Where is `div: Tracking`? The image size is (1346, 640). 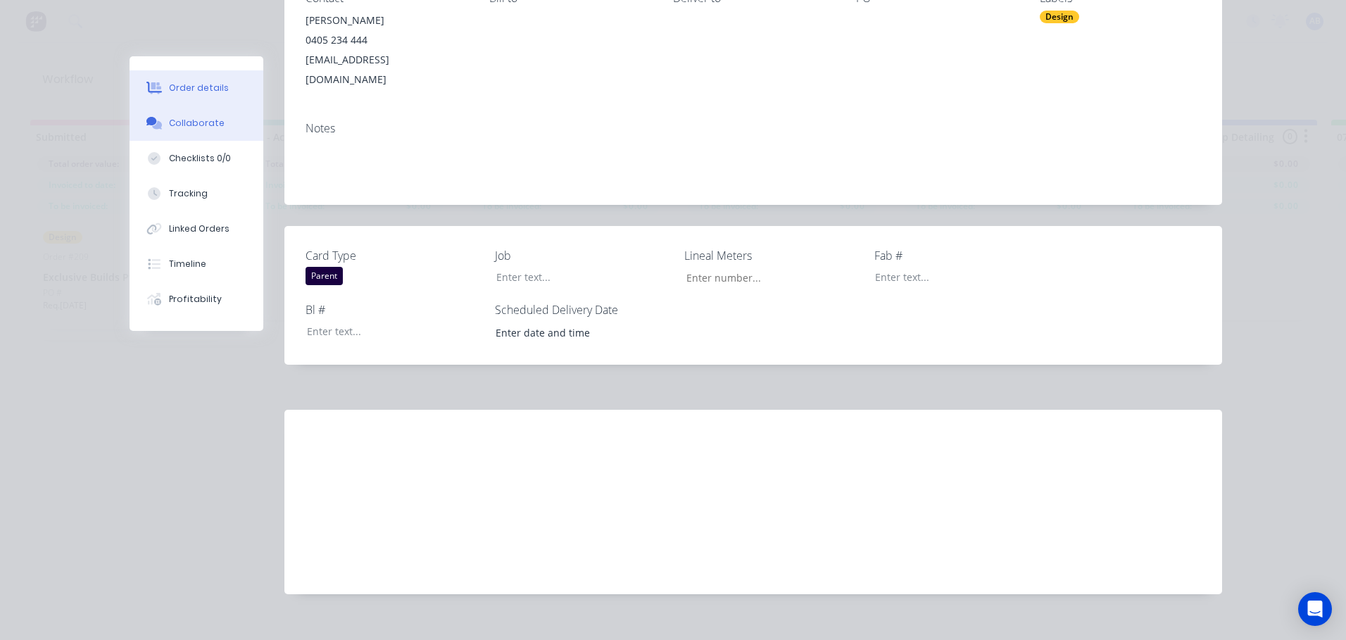
div: Tracking is located at coordinates (188, 194).